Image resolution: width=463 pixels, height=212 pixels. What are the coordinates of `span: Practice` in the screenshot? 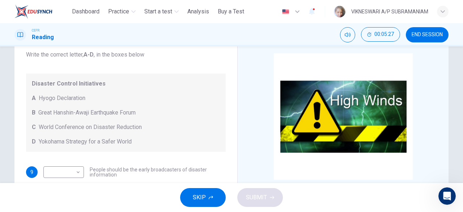 It's located at (119, 12).